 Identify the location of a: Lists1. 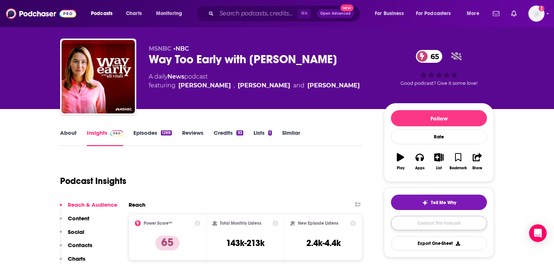
(263, 138).